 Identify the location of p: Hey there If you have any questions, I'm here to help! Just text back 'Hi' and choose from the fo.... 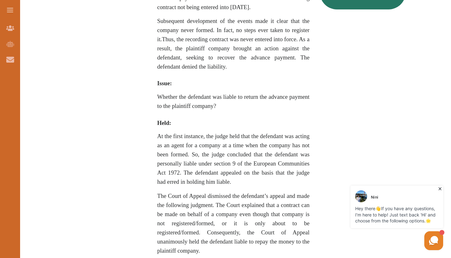
(96, 30).